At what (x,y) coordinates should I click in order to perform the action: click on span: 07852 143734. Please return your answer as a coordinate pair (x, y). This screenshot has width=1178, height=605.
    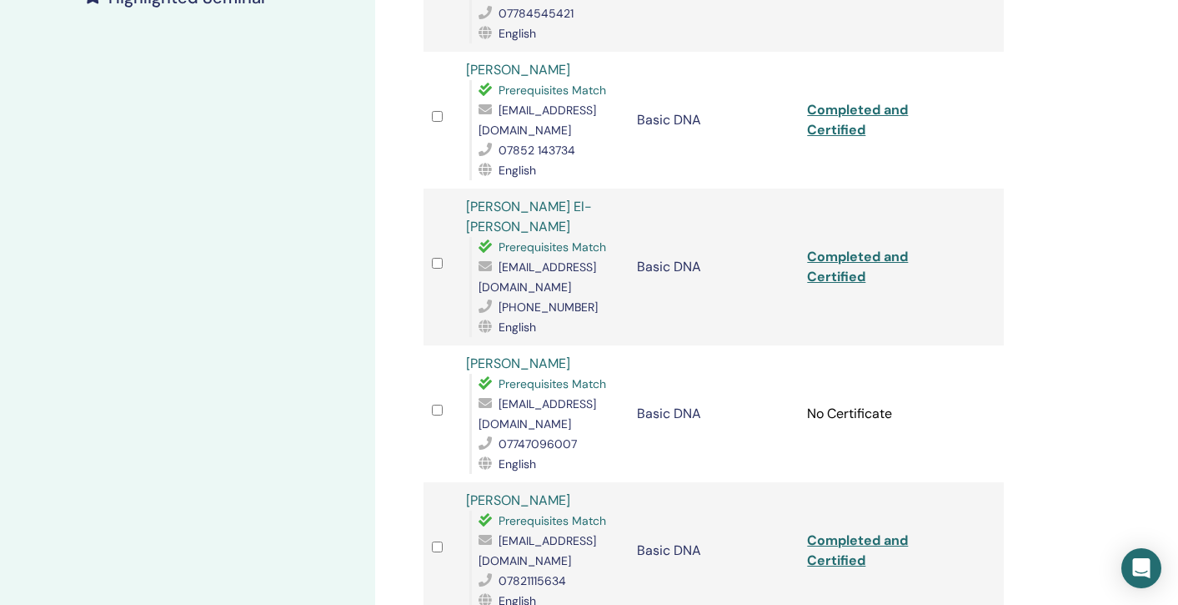
    Looking at the image, I should click on (537, 150).